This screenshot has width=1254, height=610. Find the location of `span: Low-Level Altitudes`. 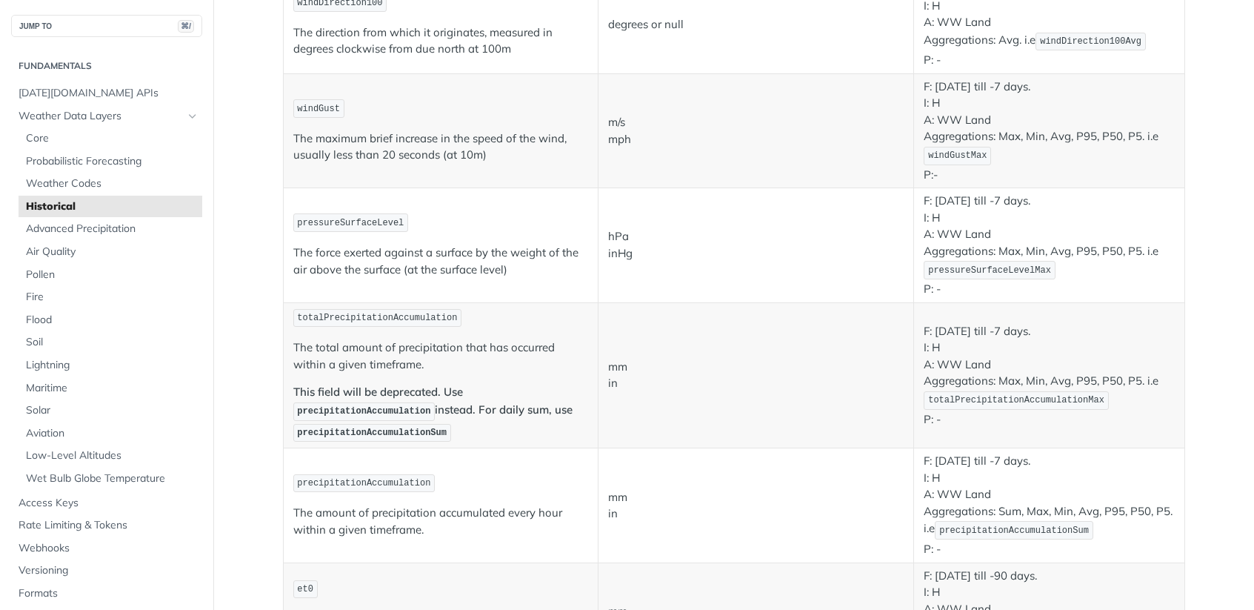

span: Low-Level Altitudes is located at coordinates (112, 456).